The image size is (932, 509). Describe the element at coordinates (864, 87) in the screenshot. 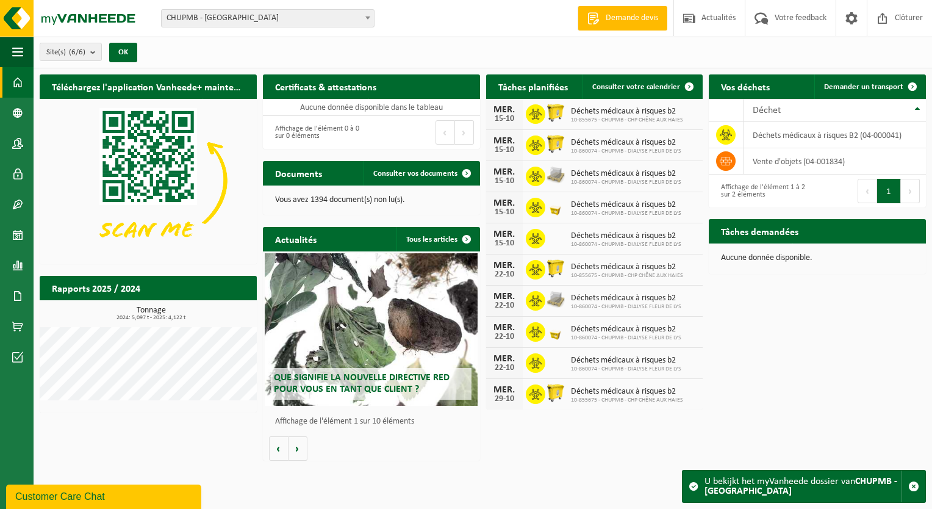

I see `span: Demander un transport` at that location.